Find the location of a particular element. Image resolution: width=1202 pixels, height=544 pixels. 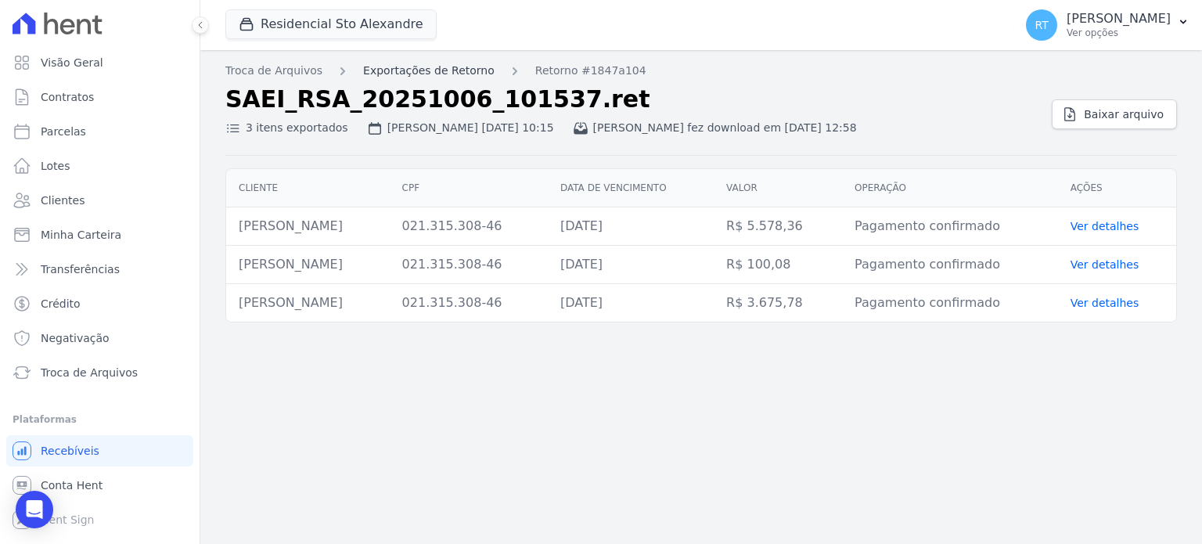

nav: Breadcrumb is located at coordinates (701, 70).